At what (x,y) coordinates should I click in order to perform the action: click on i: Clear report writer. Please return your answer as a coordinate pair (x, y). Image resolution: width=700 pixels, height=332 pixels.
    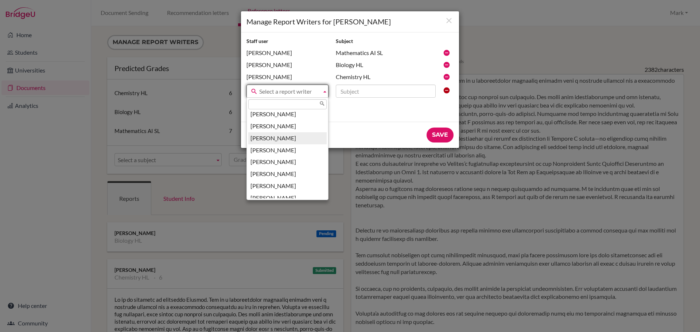
    Looking at the image, I should click on (447, 90).